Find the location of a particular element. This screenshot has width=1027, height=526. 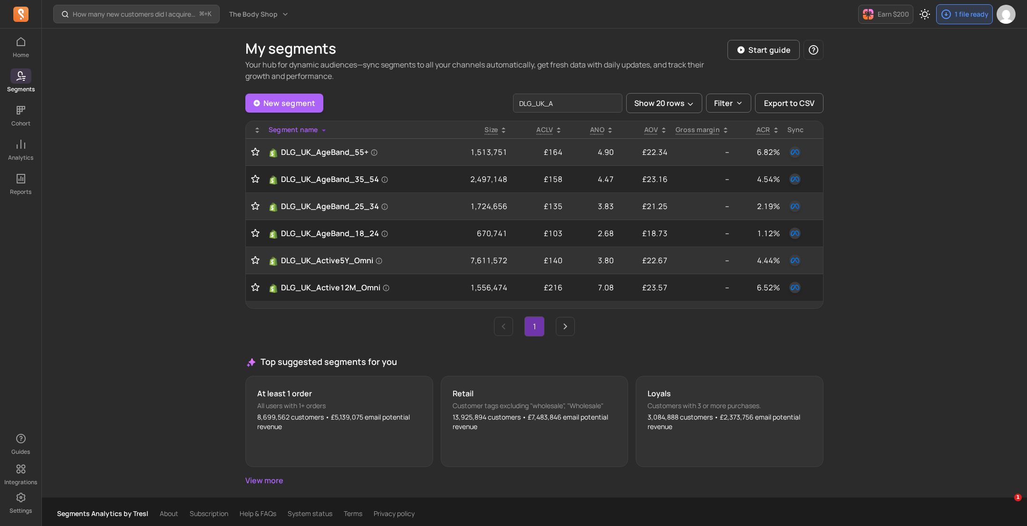

p: Retail is located at coordinates (535, 394).